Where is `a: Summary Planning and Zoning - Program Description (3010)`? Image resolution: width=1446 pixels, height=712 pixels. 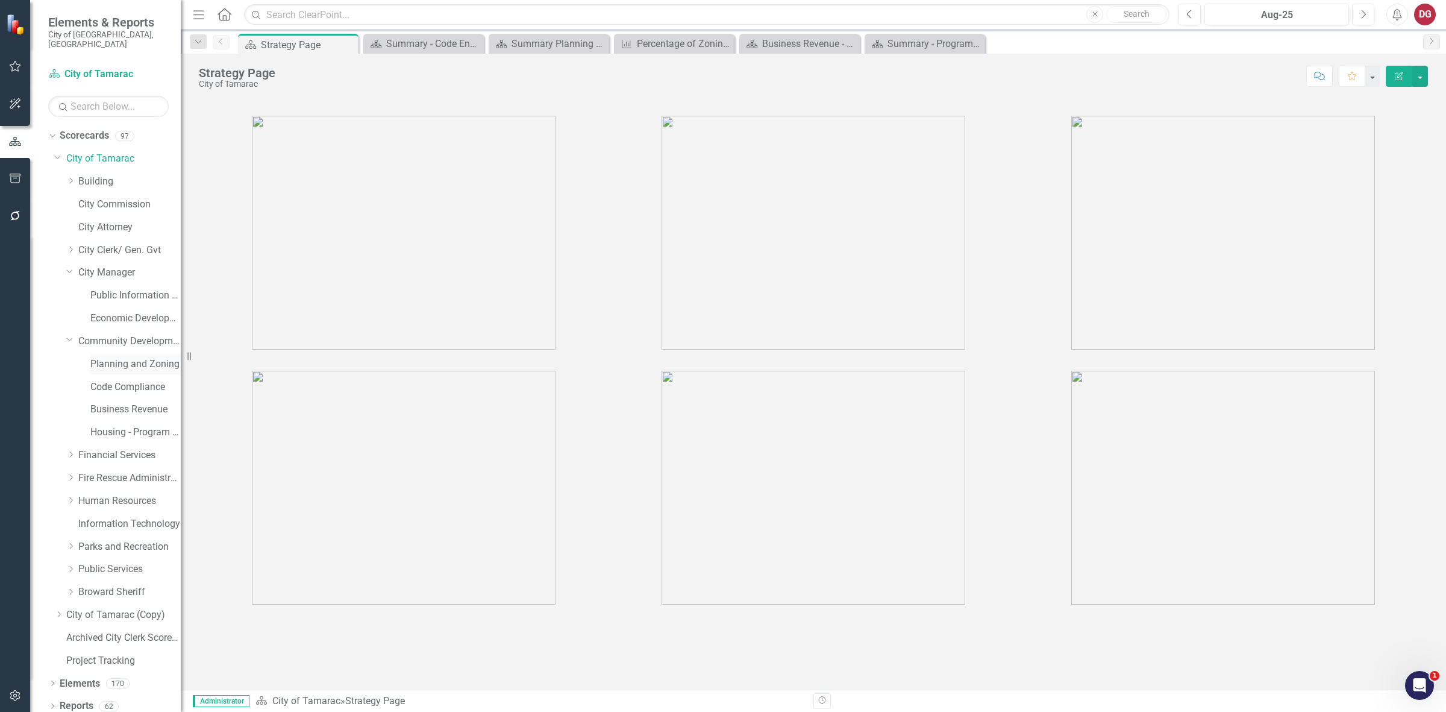 a: Summary Planning and Zoning - Program Description (3010) is located at coordinates (549, 43).